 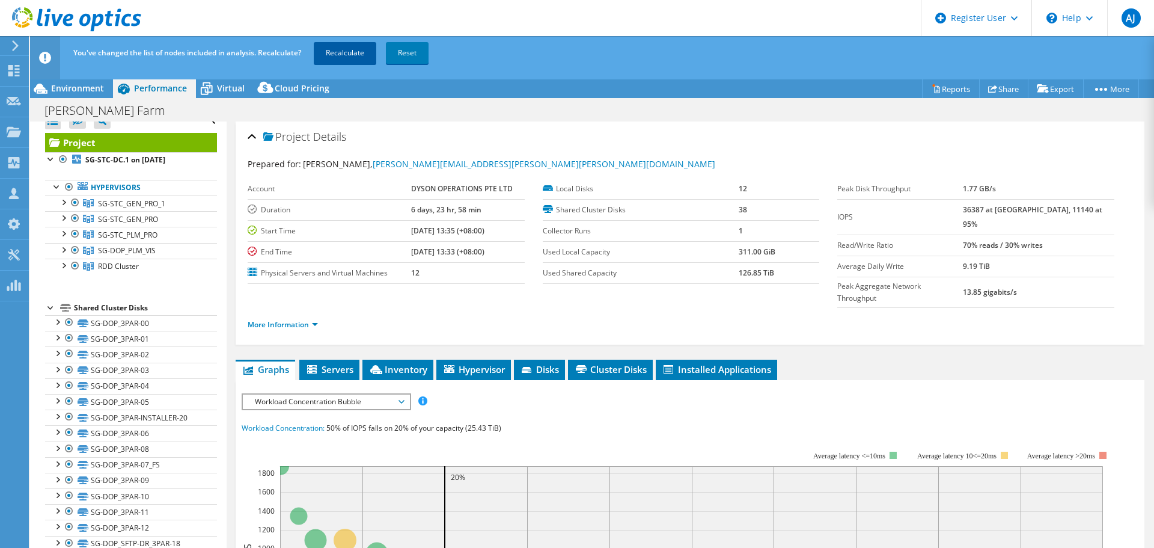 What do you see at coordinates (610, 369) in the screenshot?
I see `span: Cluster Disks` at bounding box center [610, 369].